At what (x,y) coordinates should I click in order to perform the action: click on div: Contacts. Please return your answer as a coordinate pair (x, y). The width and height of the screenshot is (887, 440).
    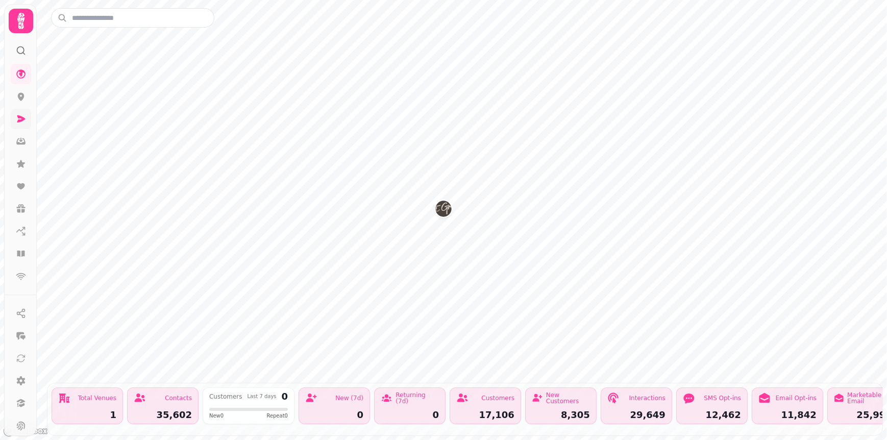
    Looking at the image, I should click on (178, 398).